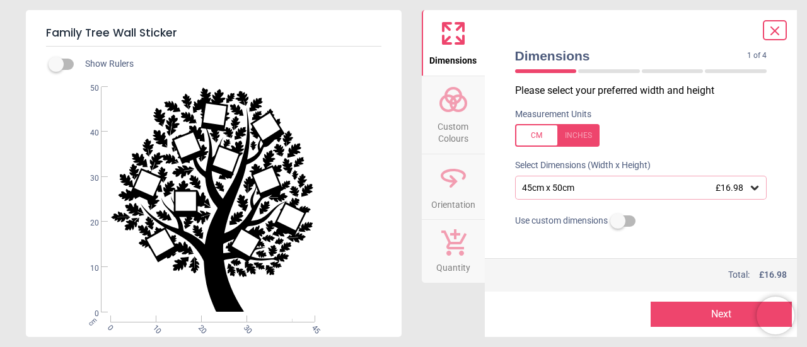  Describe the element at coordinates (553, 115) in the screenshot. I see `label: Measurement Units` at that location.